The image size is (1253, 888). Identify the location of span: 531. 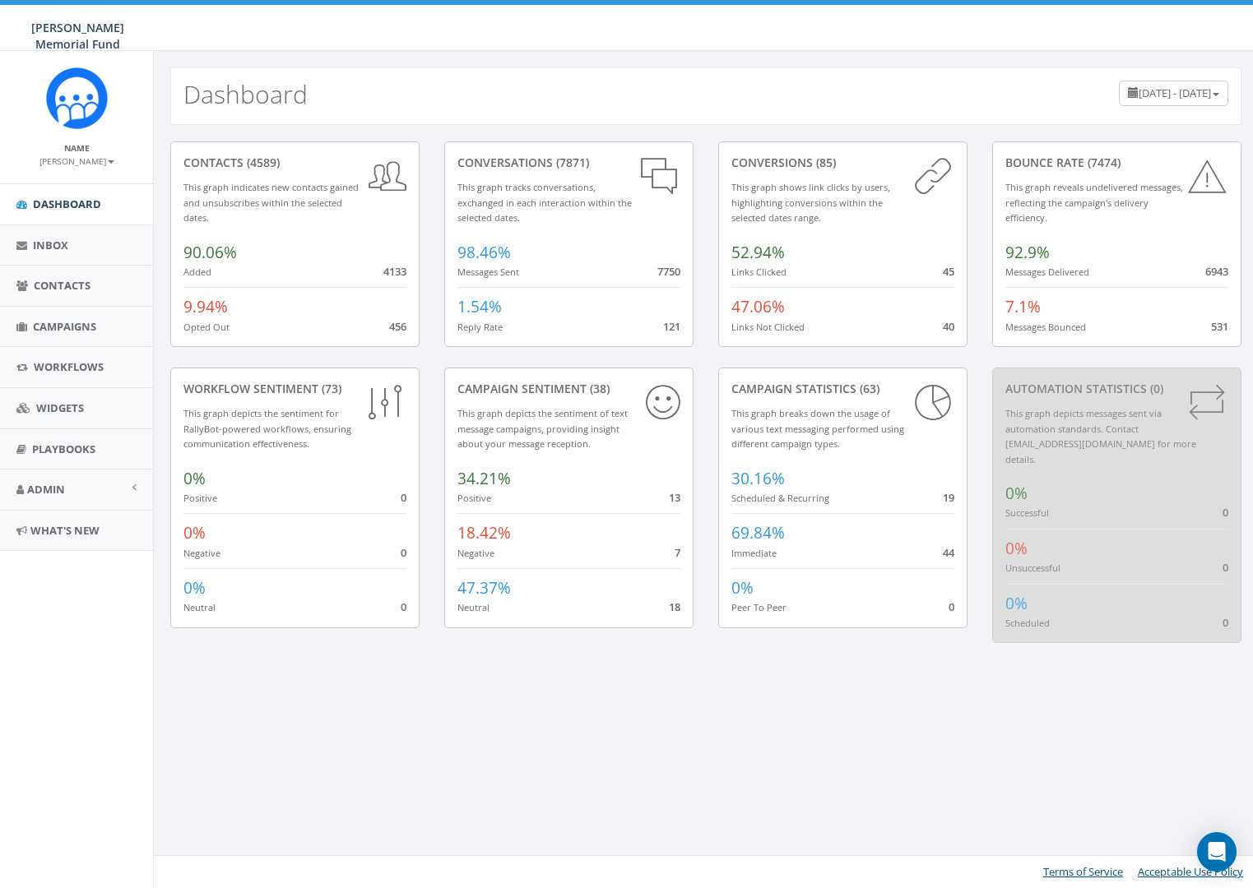
(1219, 327).